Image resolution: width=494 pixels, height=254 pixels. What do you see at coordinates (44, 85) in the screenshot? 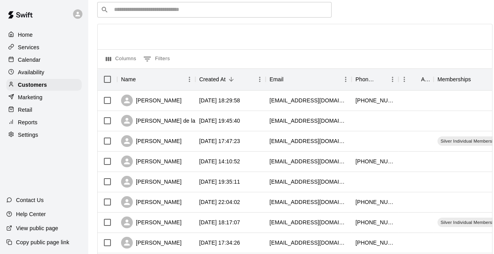
I see `a: Customers` at bounding box center [44, 85].